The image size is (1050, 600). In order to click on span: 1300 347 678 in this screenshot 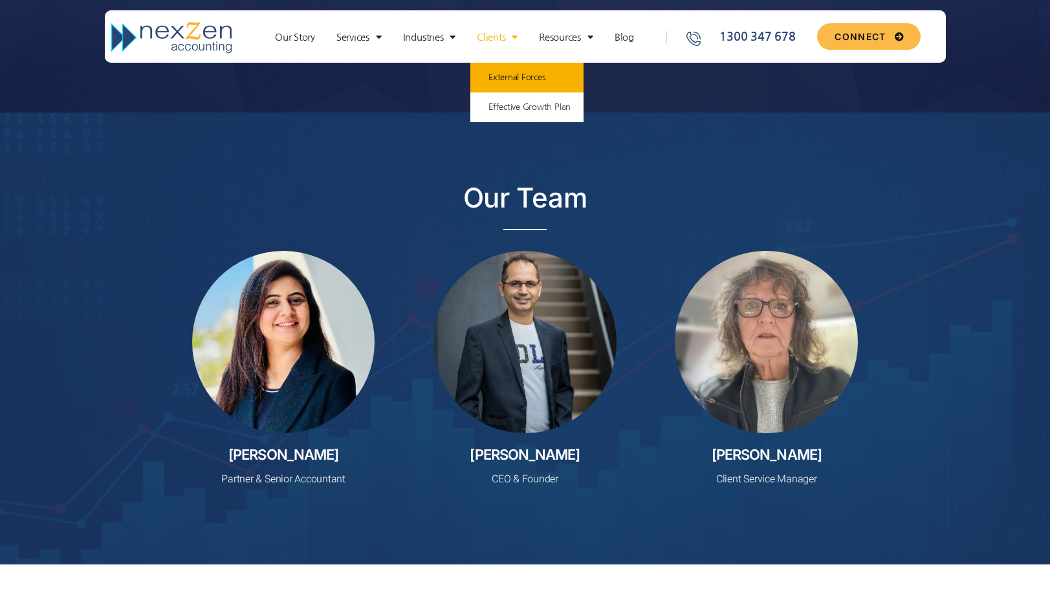, I will do `click(755, 37)`.